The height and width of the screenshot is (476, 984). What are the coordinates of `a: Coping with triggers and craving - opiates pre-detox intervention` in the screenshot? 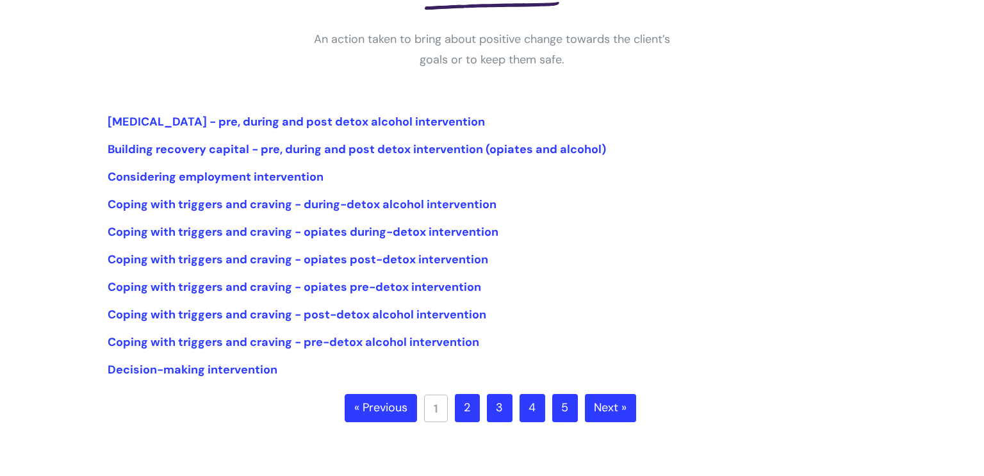 It's located at (294, 287).